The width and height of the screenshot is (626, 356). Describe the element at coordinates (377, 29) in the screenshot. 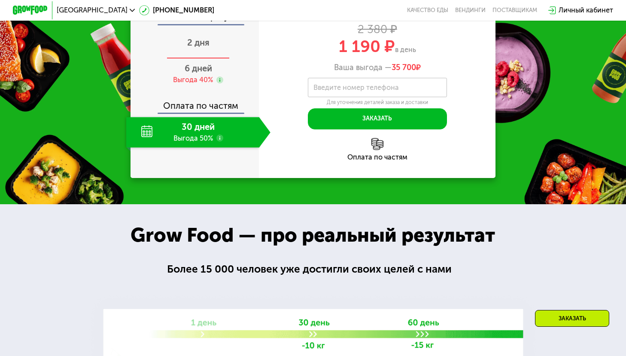

I see `div: 2 380 ₽` at that location.